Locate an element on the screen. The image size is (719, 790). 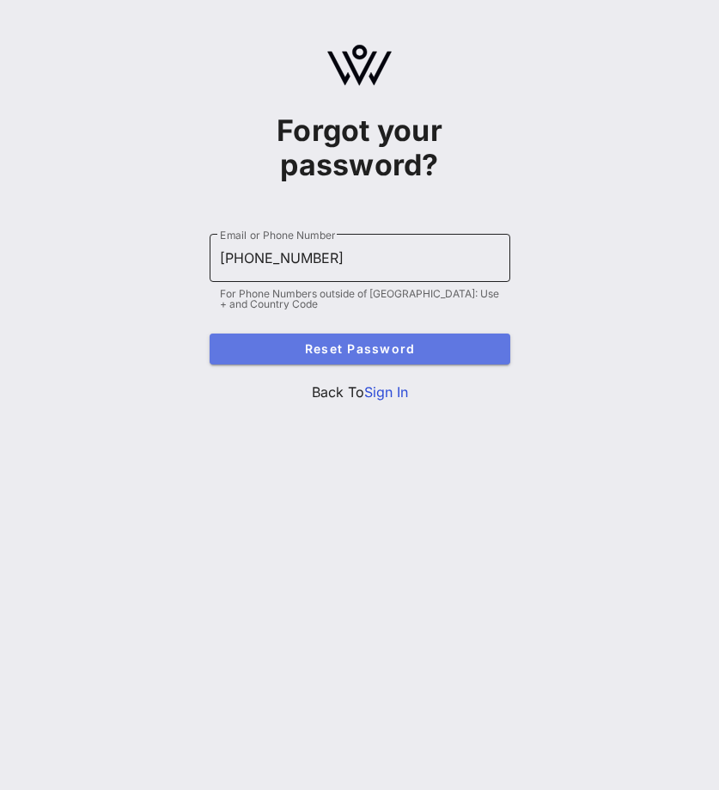
img: logo.svg is located at coordinates (359, 65).